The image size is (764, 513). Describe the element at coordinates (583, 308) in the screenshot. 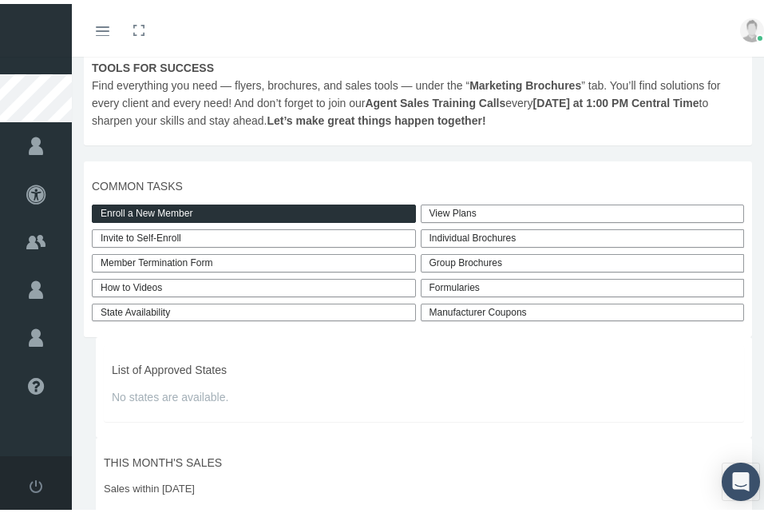

I see `a: Manufacturer Coupons` at that location.